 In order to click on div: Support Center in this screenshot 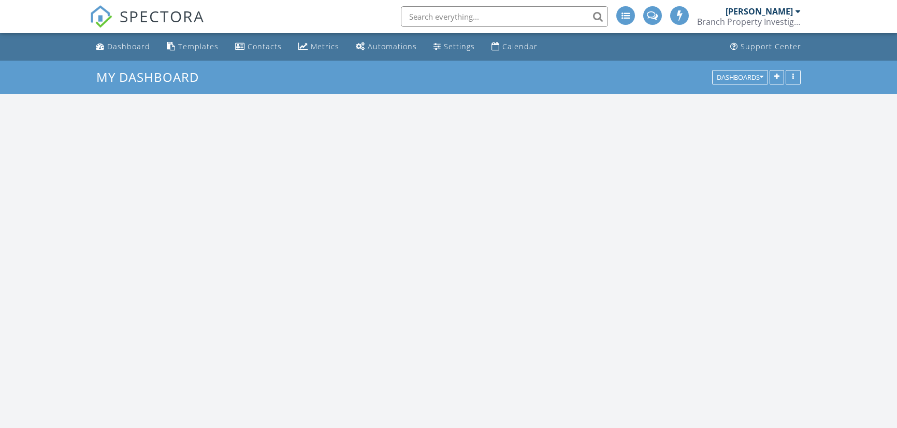, I will do `click(771, 46)`.